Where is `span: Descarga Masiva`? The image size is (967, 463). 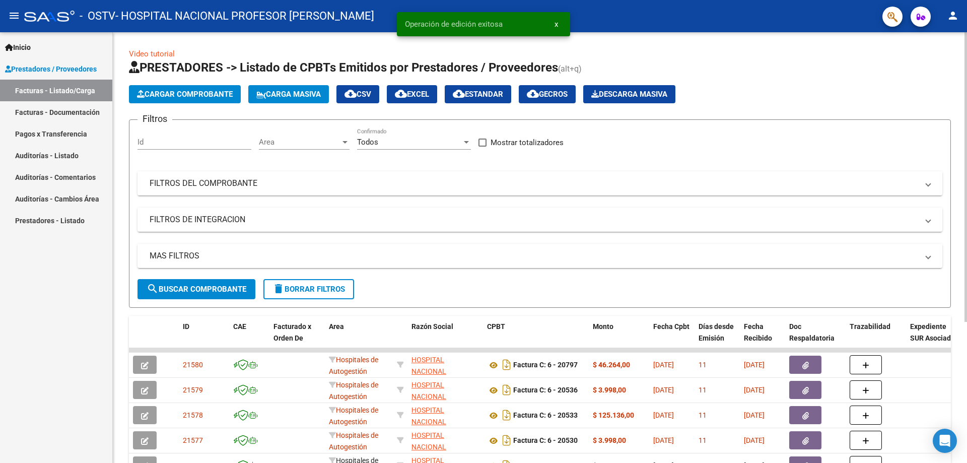 span: Descarga Masiva is located at coordinates (629, 94).